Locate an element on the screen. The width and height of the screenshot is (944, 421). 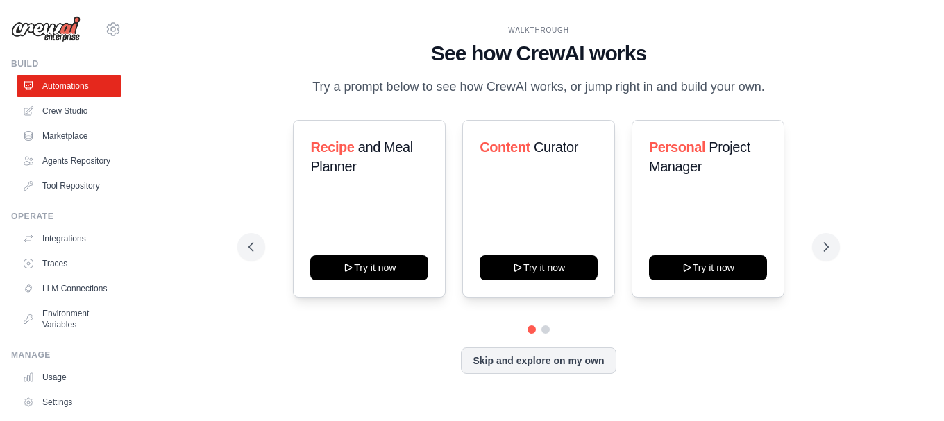
div: Manage is located at coordinates (66, 355).